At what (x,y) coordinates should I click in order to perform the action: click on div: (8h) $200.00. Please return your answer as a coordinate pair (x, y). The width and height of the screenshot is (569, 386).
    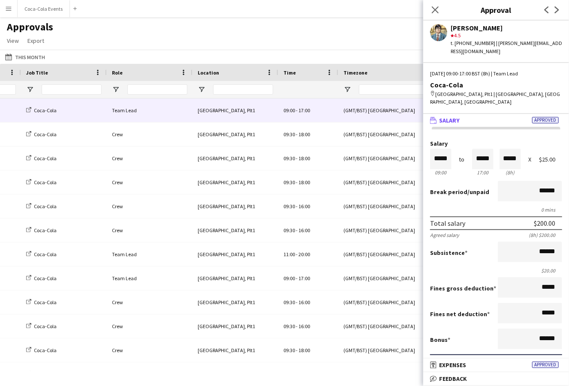
    Looking at the image, I should click on (546, 235).